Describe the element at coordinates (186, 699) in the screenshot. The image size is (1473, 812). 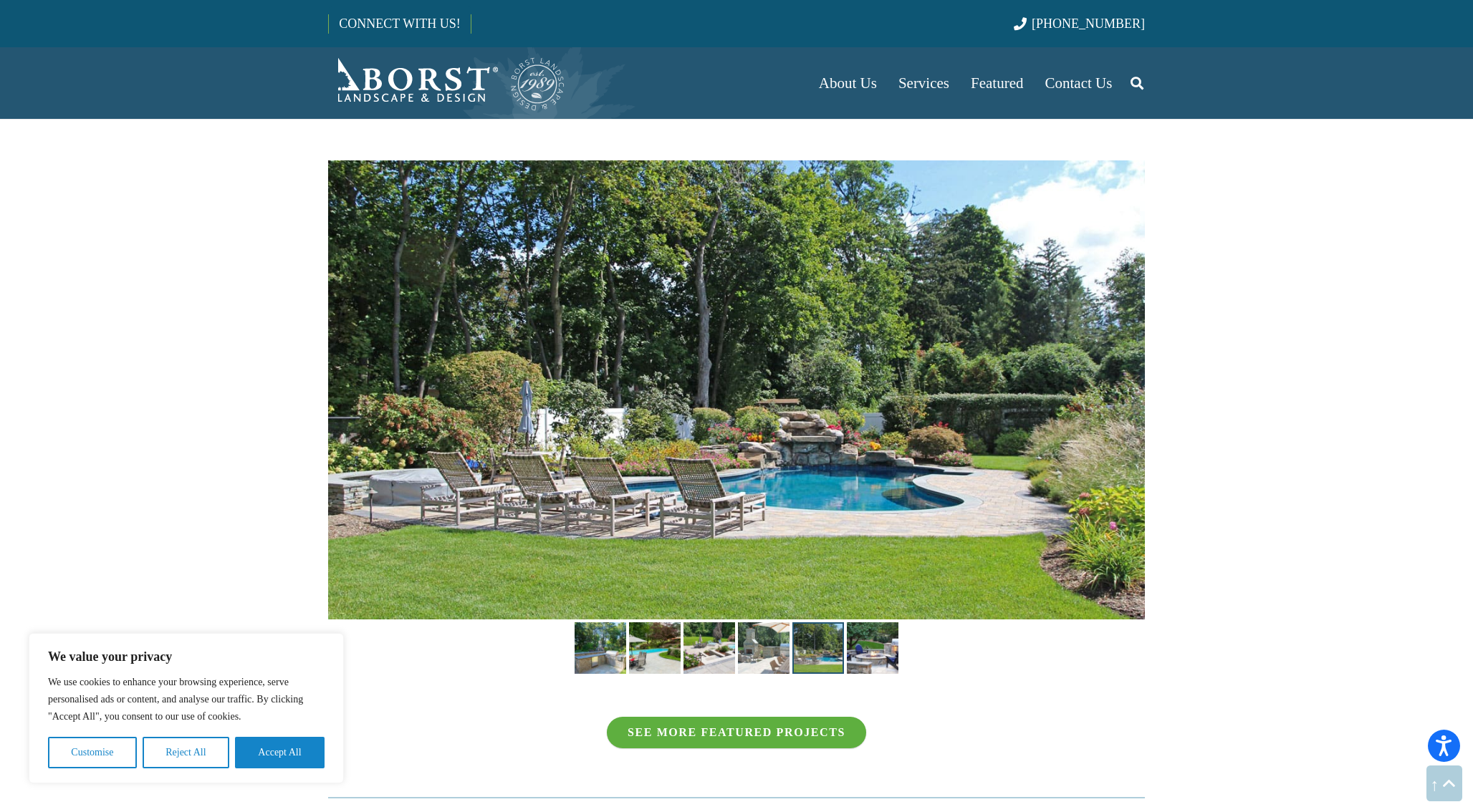
I see `p: We use cookies to enhance your browsing experience, serve personalised ads or content, and analys...` at that location.